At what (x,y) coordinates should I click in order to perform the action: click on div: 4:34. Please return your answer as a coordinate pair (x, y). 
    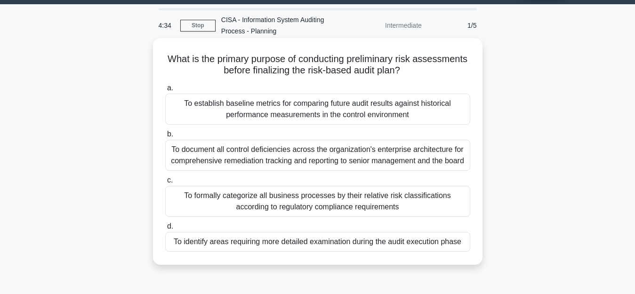
    Looking at the image, I should click on (167, 25).